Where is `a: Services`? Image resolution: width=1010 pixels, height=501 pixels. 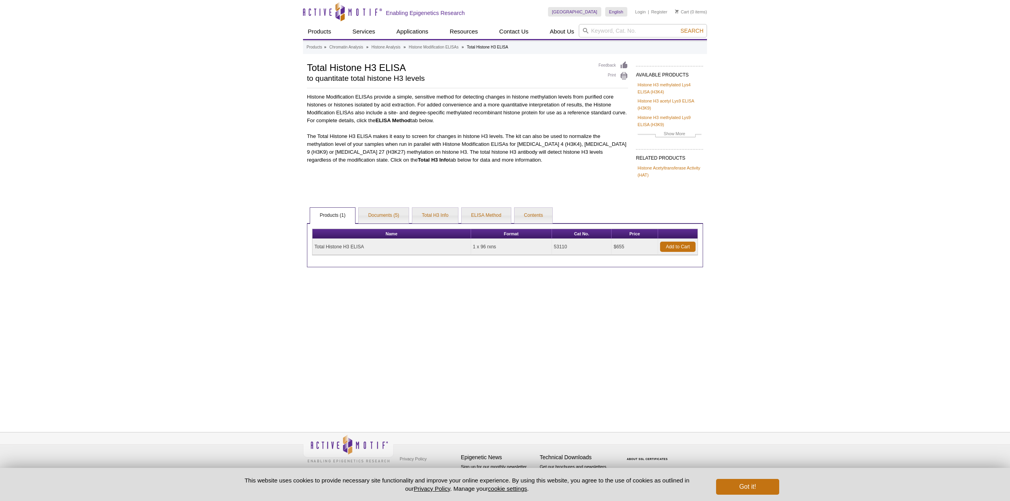 a: Services is located at coordinates (364, 32).